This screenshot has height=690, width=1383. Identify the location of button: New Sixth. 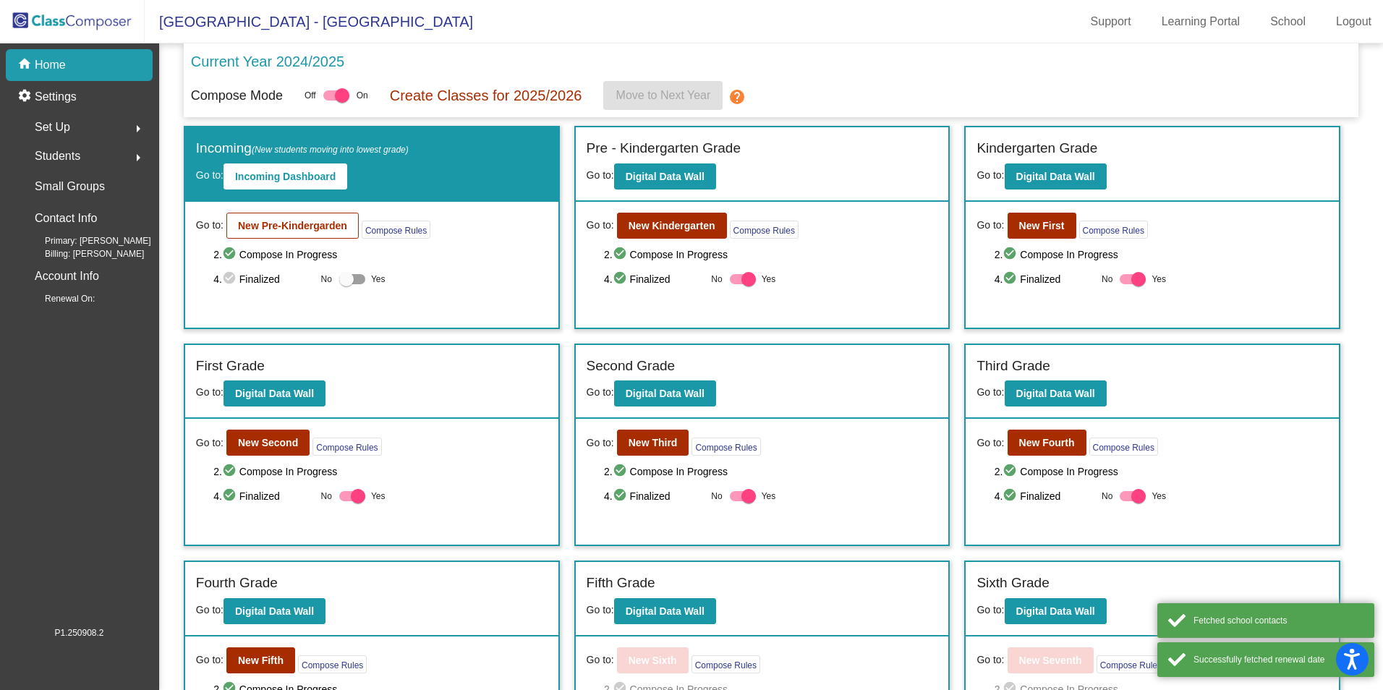
(653, 661).